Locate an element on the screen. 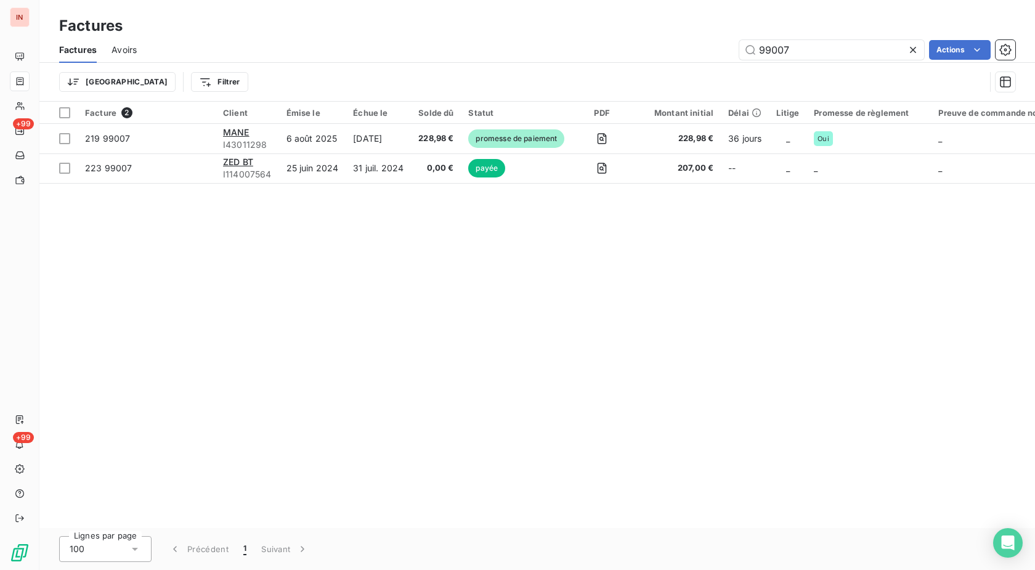 This screenshot has width=1035, height=570. span: promesse de paiement is located at coordinates (516, 139).